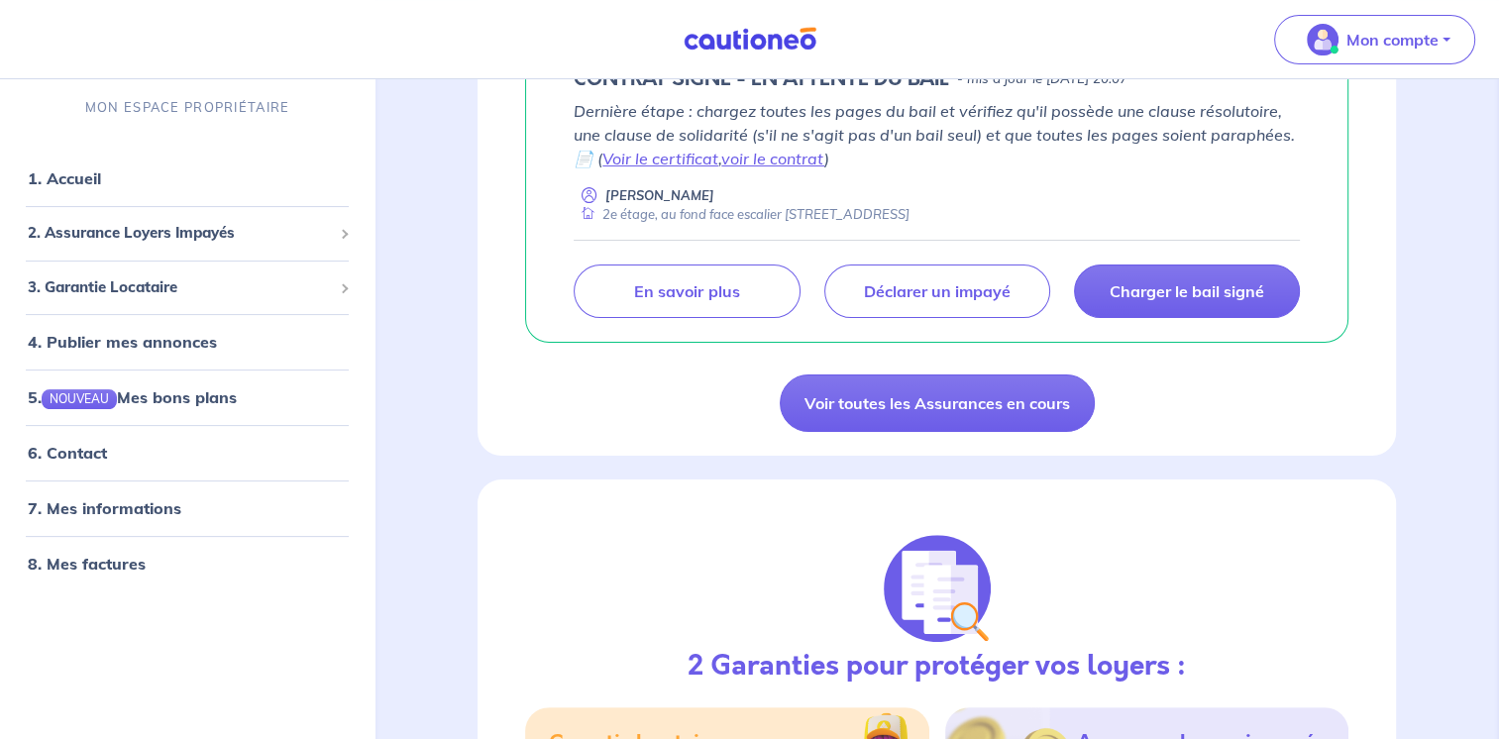 The image size is (1499, 739). Describe the element at coordinates (64, 178) in the screenshot. I see `a: 1. Accueil` at that location.